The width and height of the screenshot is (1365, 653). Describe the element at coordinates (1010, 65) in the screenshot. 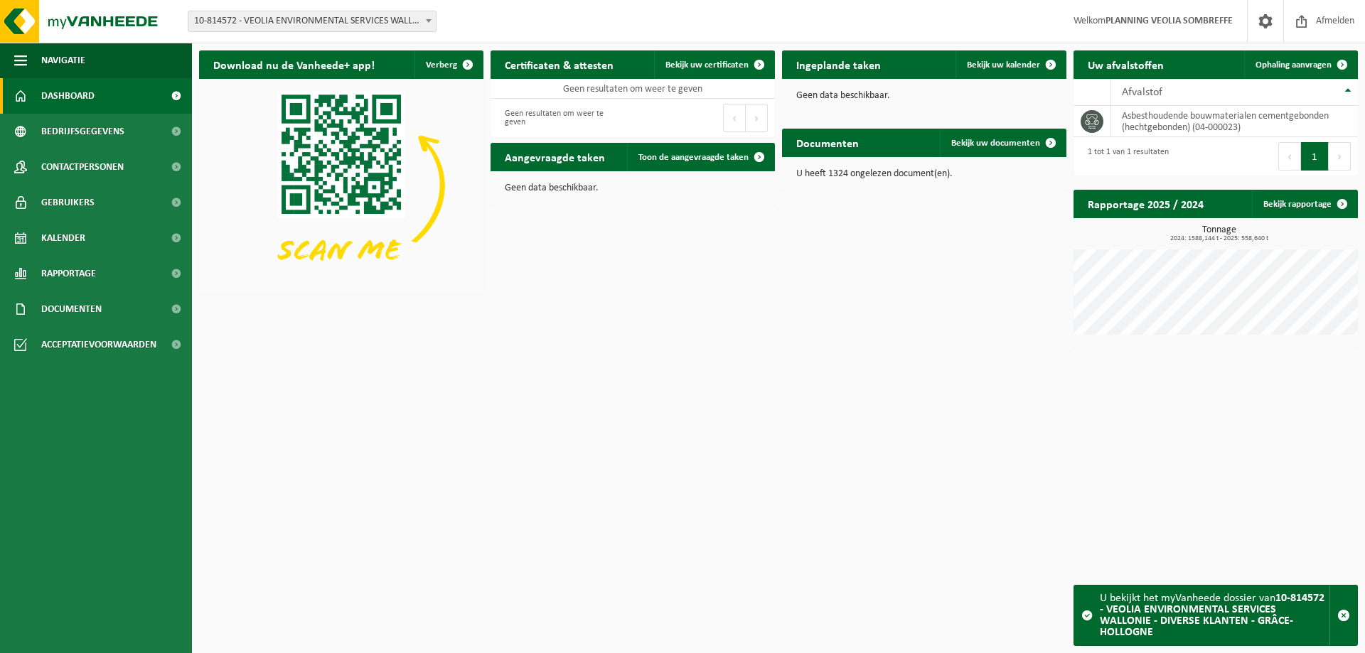

I see `a: Bekijk uw kalender` at that location.